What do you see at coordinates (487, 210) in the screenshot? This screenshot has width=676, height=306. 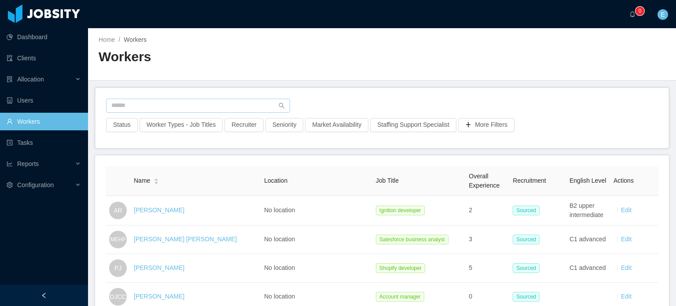 I see `td: 2` at bounding box center [487, 210].